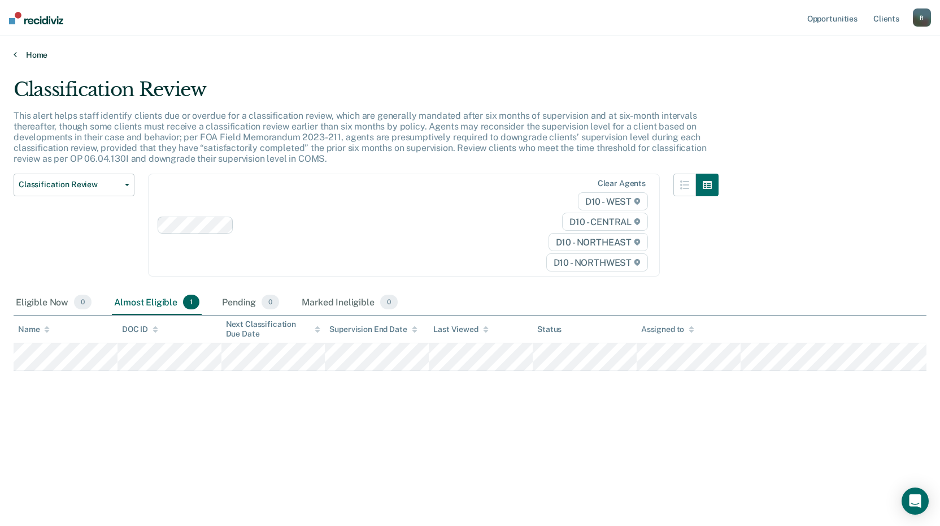 Image resolution: width=940 pixels, height=526 pixels. I want to click on div: Almost Eligible1, so click(157, 302).